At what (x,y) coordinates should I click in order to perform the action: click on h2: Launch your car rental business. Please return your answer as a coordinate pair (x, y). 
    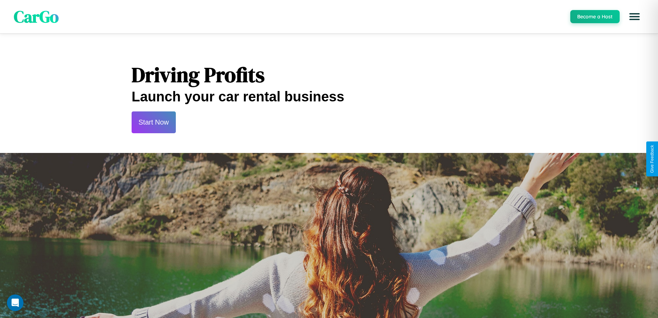
    Looking at the image, I should click on (329, 96).